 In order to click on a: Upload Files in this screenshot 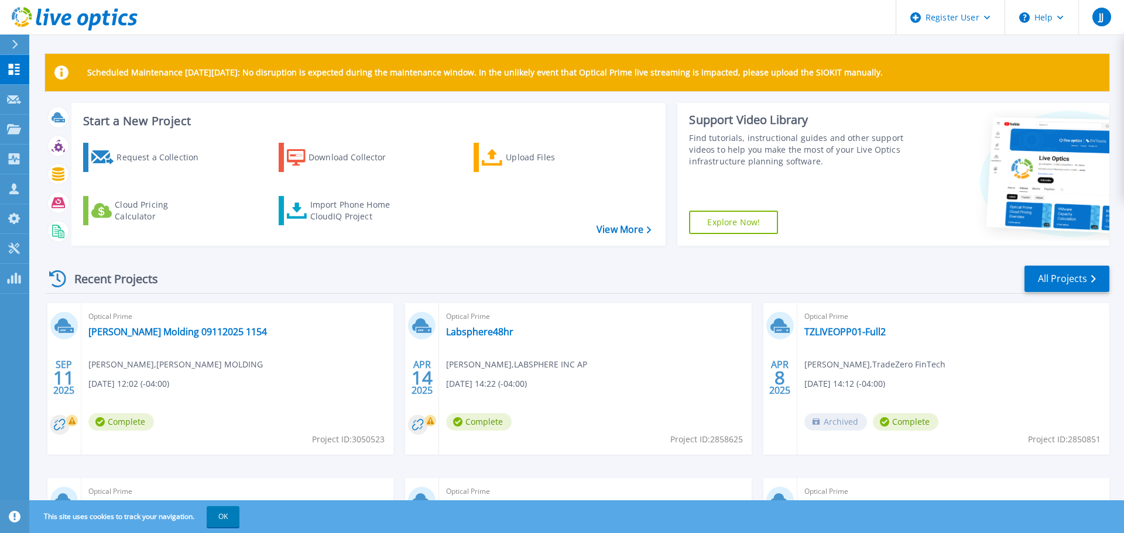, I will do `click(539, 157)`.